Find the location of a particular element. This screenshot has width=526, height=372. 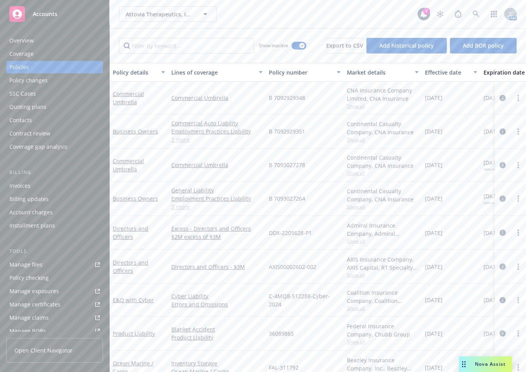

div: Billing is located at coordinates (55, 173).